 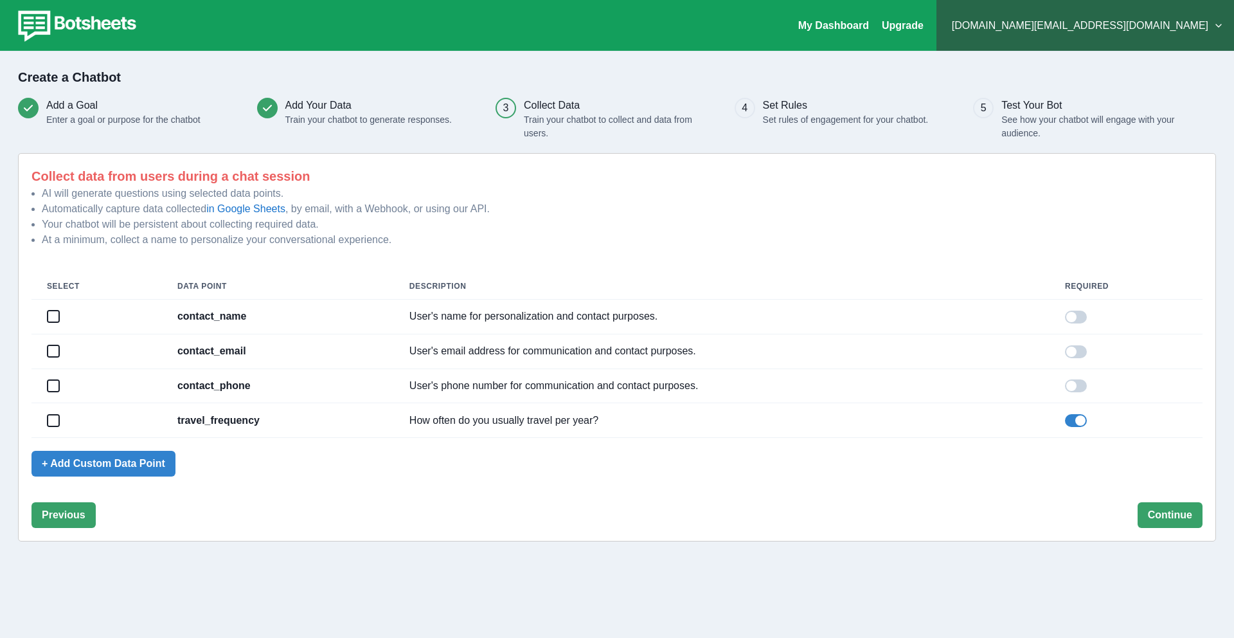 I want to click on p: Collect data from users during a chat session, so click(x=617, y=176).